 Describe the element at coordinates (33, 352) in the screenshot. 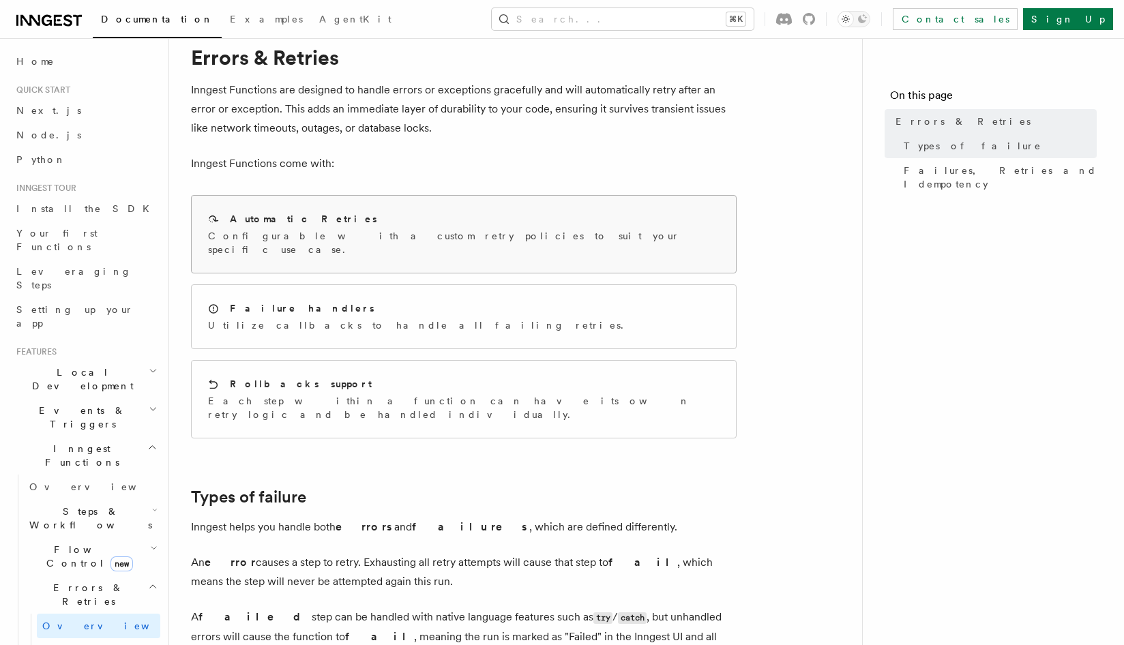

I see `span: Features` at that location.